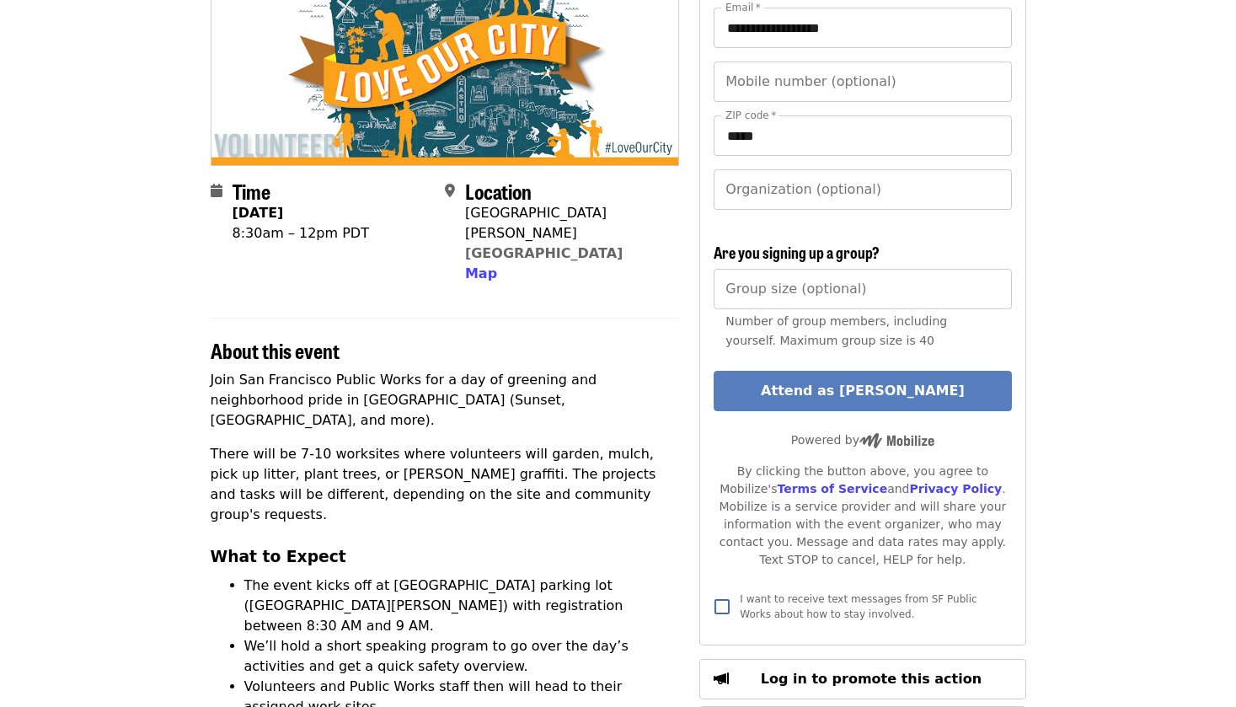 The width and height of the screenshot is (1236, 707). I want to click on span: Number of group members, including yourself. Maximum group size is 40, so click(836, 330).